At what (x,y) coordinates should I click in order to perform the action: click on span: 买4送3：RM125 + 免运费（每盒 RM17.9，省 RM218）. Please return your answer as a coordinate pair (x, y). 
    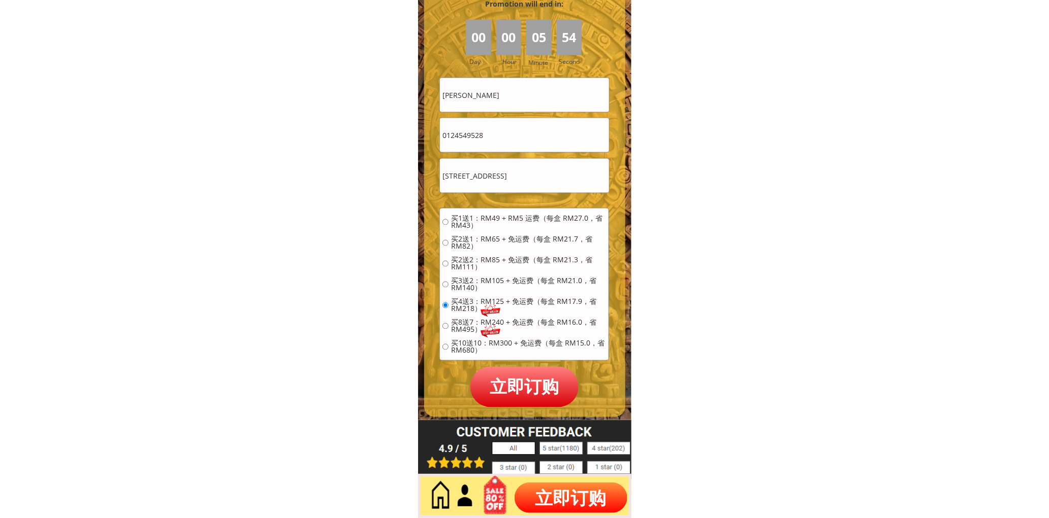
    Looking at the image, I should click on (528, 306).